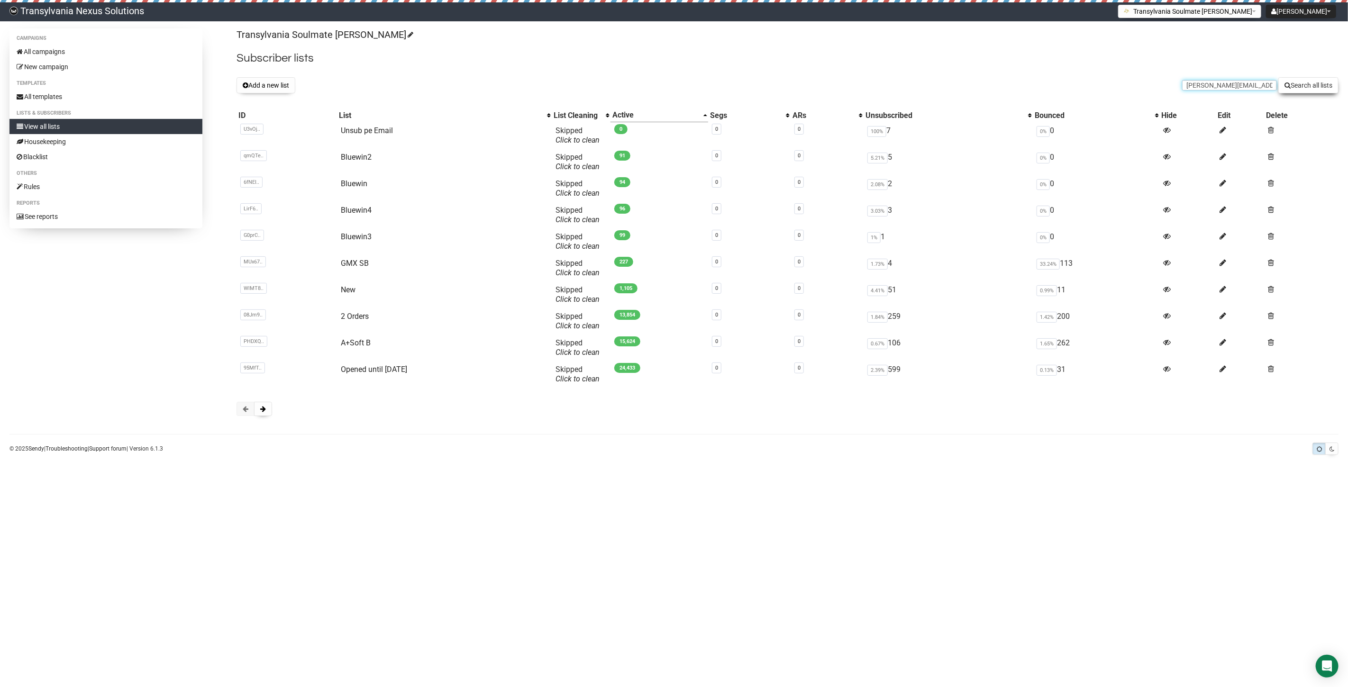 The image size is (1348, 687). I want to click on p: © 2025 | | | Version 6.1.3, so click(86, 449).